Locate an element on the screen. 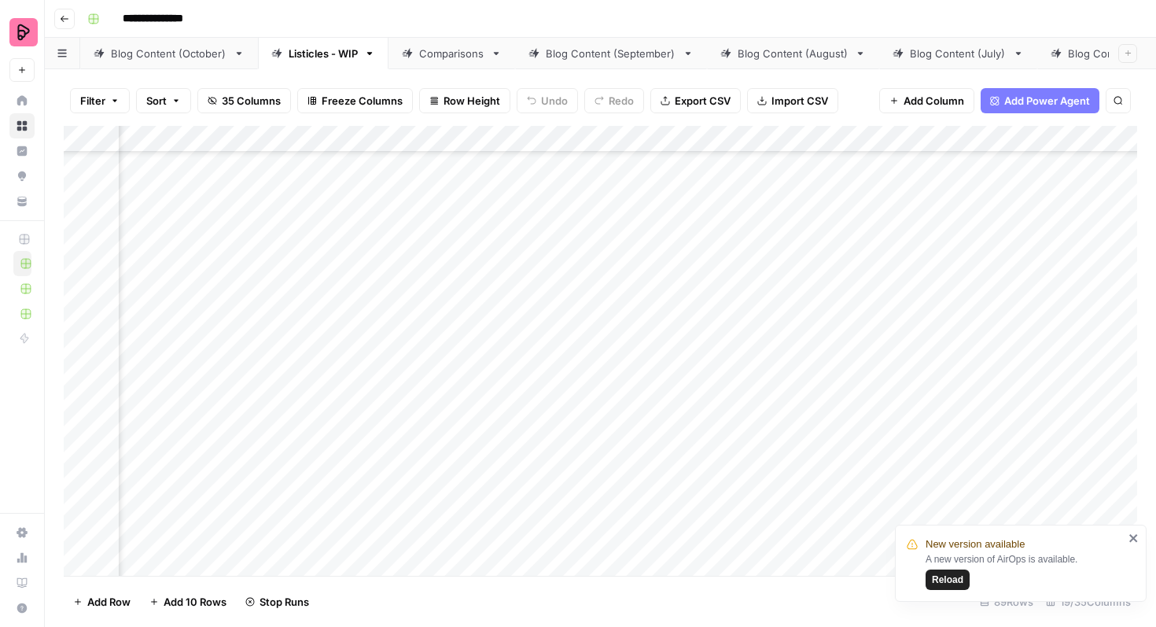 This screenshot has width=1156, height=627. a: Learning Hub is located at coordinates (22, 583).